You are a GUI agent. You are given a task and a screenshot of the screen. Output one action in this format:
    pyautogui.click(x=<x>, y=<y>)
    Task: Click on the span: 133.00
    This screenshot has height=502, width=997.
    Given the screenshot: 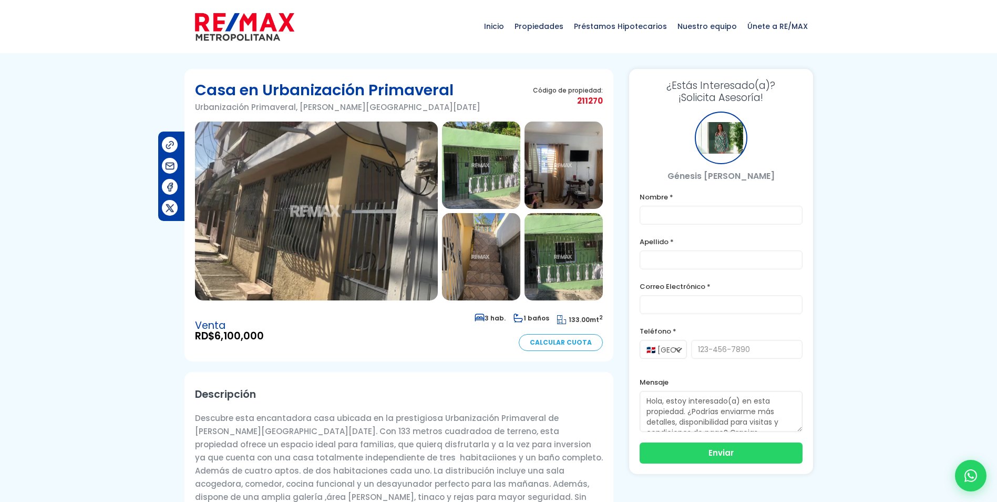 What is the action you would take?
    pyautogui.click(x=579, y=319)
    